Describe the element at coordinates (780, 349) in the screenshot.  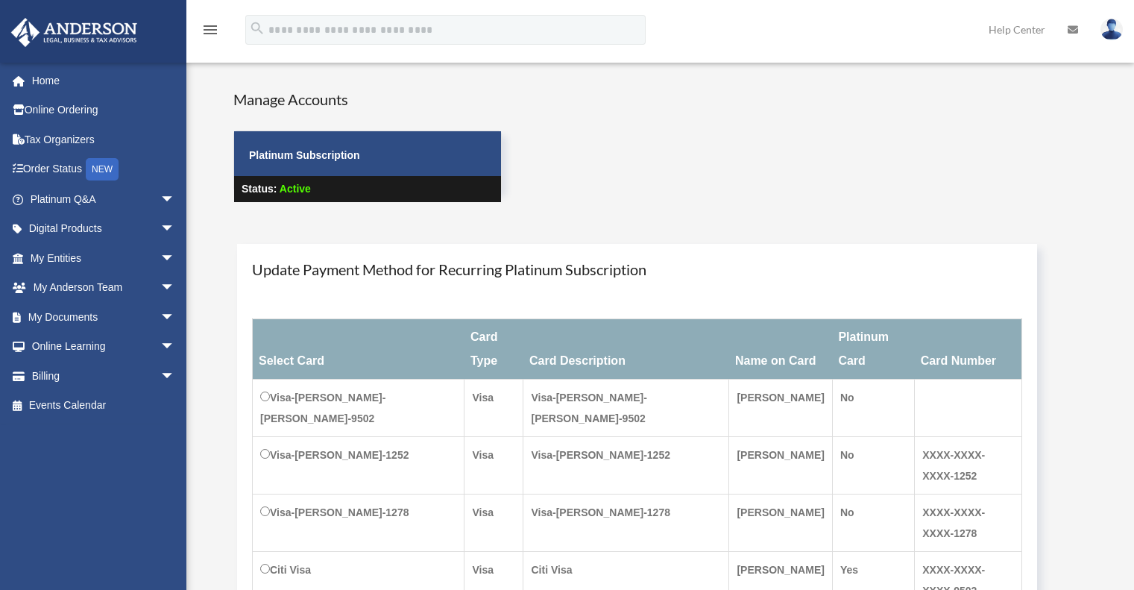
I see `th: Name on Card` at that location.